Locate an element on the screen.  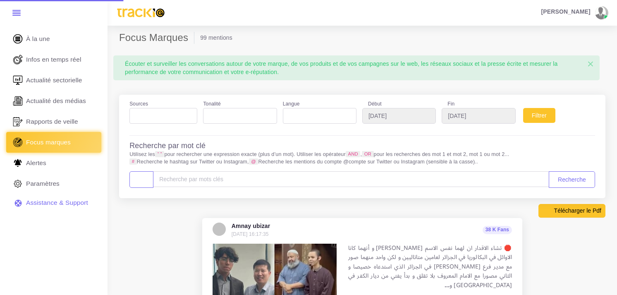
img: focus-marques.svg is located at coordinates (18, 142).